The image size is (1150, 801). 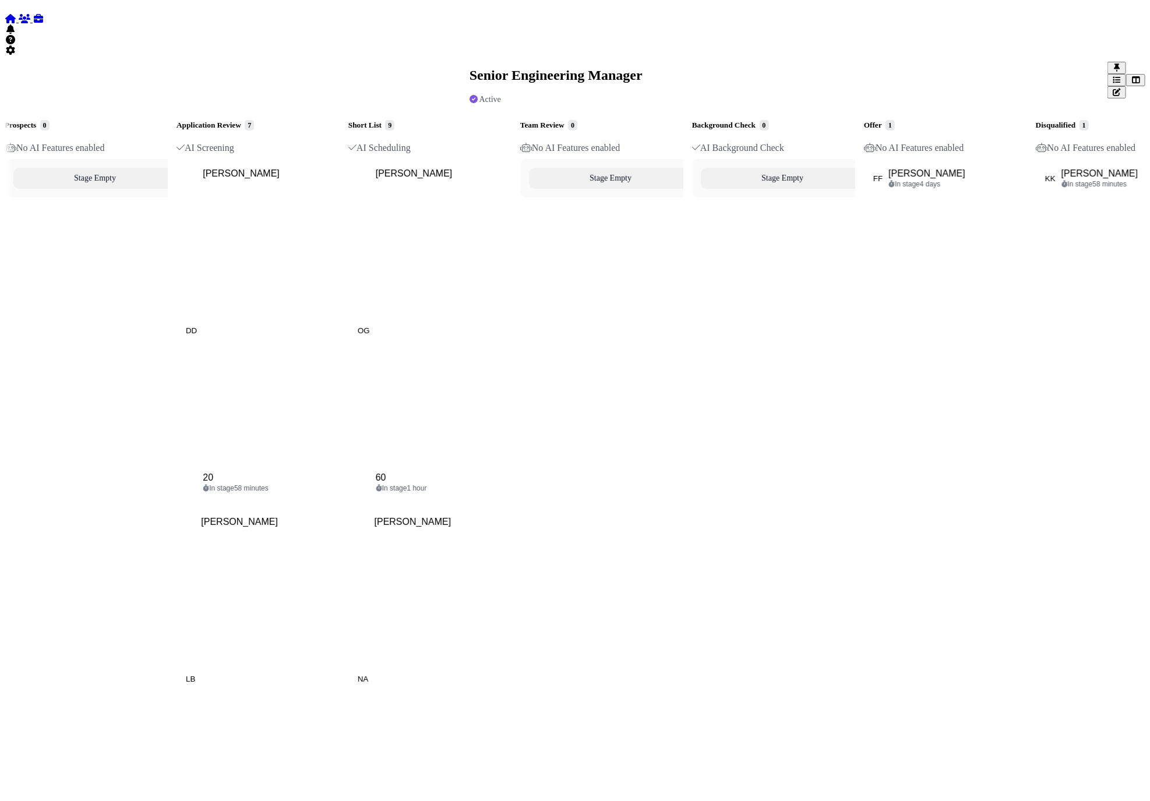 What do you see at coordinates (205, 147) in the screenshot?
I see `span: AI Screening` at bounding box center [205, 147].